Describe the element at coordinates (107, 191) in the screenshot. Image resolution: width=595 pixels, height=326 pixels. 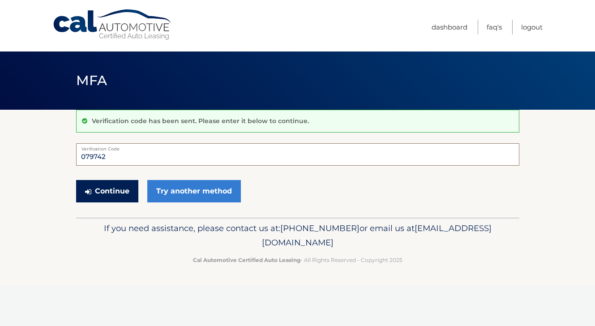
I see `button: Continue` at that location.